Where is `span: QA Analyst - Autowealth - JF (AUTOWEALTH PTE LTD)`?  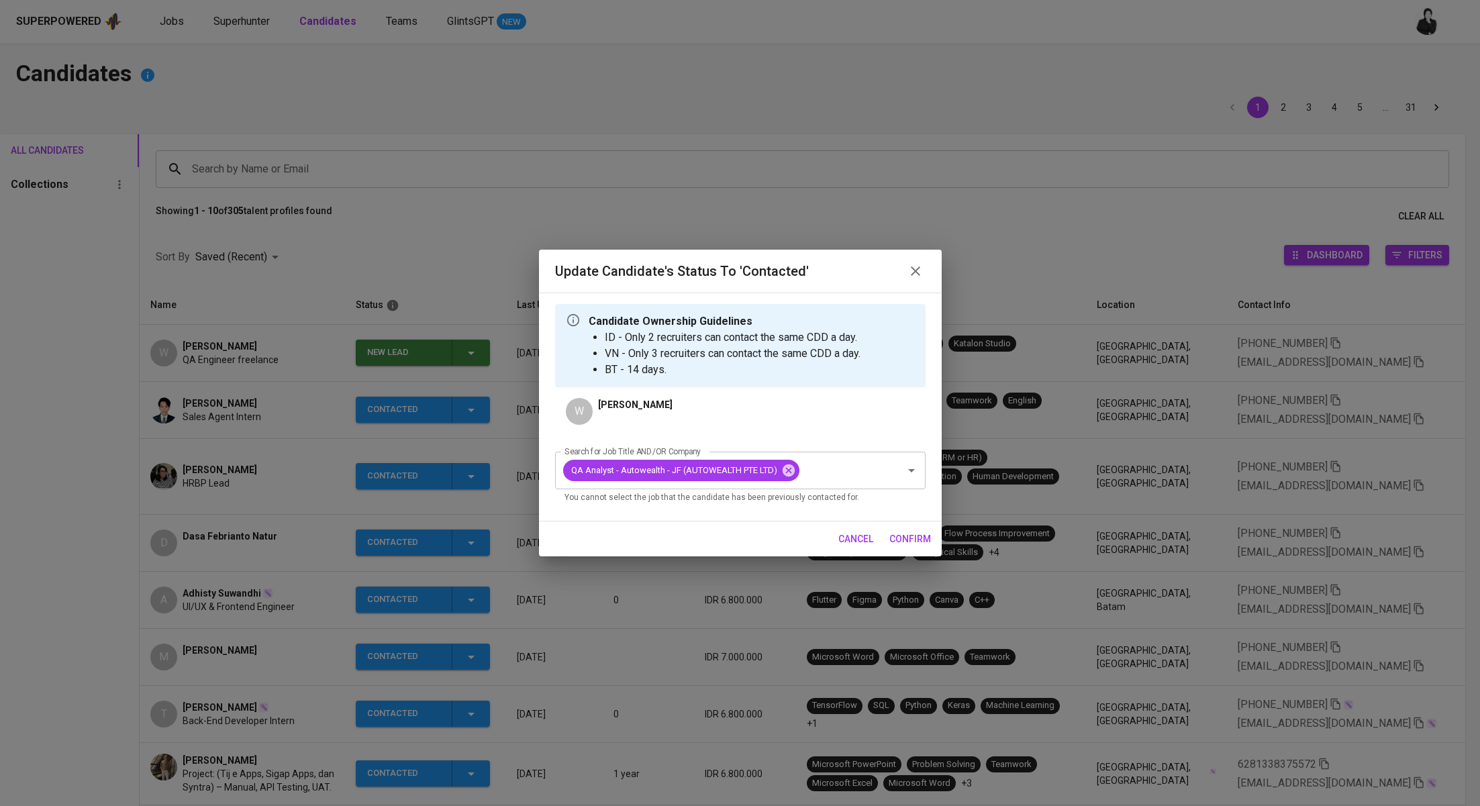
span: QA Analyst - Autowealth - JF (AUTOWEALTH PTE LTD) is located at coordinates (674, 470).